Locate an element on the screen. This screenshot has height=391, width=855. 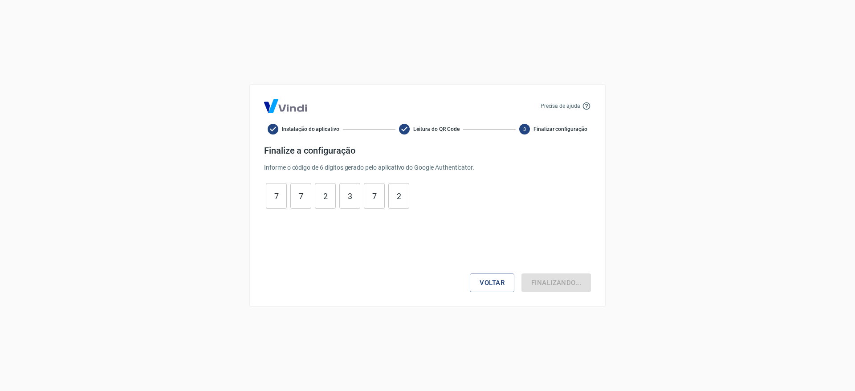
h4: Finalize a configuração is located at coordinates (428, 151).